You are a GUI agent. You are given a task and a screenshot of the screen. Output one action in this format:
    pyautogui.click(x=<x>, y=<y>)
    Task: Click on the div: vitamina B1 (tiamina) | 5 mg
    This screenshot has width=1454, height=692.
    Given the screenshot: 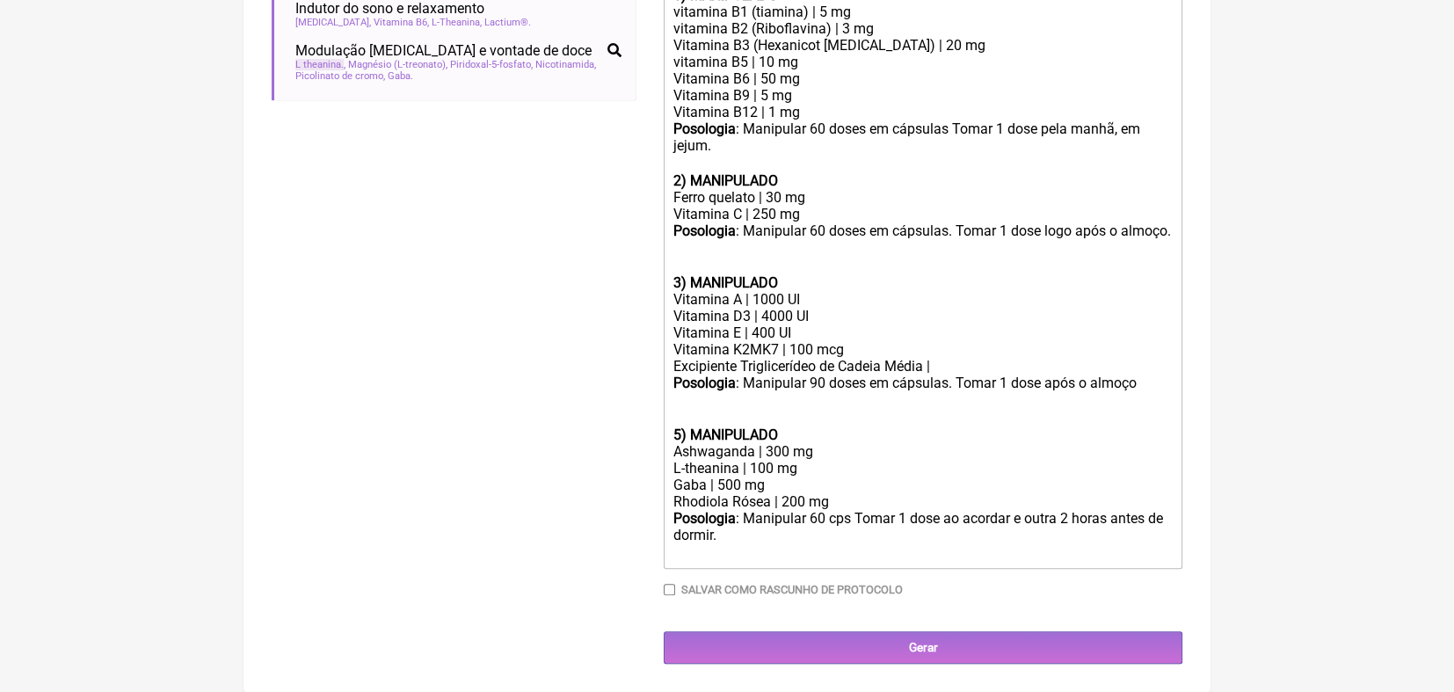 What is the action you would take?
    pyautogui.click(x=923, y=11)
    